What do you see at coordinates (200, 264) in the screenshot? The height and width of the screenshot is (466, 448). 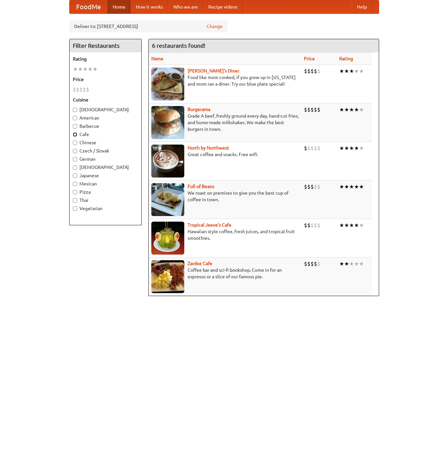 I see `a: Zardoz Cafe` at bounding box center [200, 264].